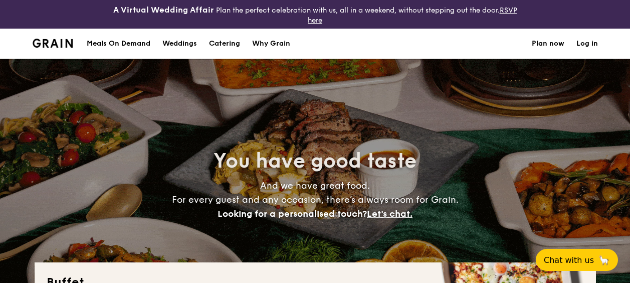  Describe the element at coordinates (53, 43) in the screenshot. I see `a: Logotype` at that location.